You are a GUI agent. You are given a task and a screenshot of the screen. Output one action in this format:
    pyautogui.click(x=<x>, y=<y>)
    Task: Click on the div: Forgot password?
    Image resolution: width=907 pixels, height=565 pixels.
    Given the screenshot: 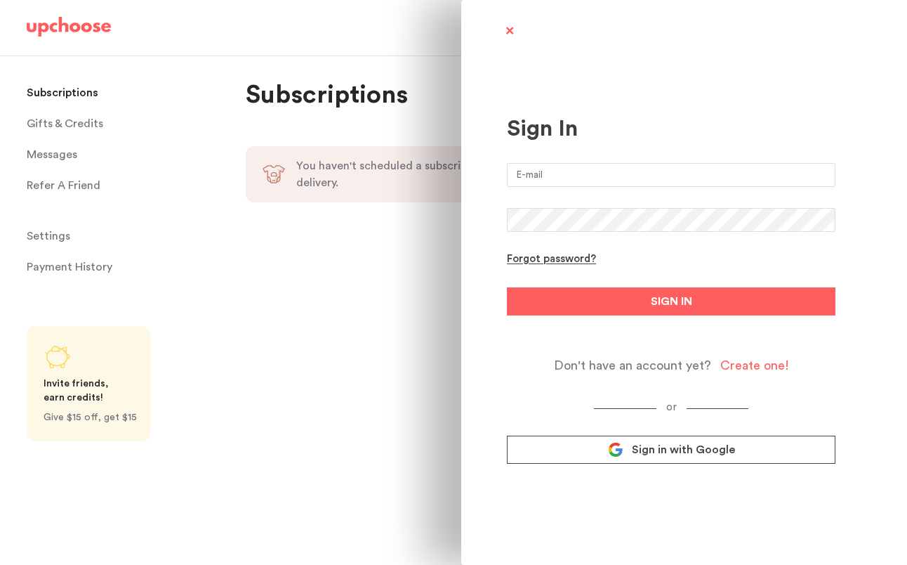 What is the action you would take?
    pyautogui.click(x=551, y=259)
    